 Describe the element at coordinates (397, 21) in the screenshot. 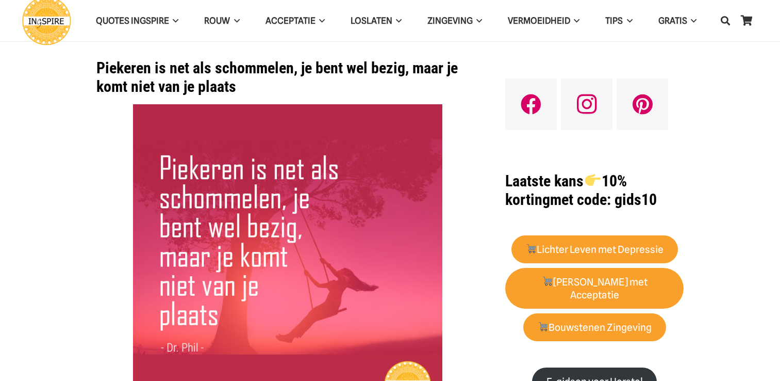

I see `span: Loslaten Menu` at that location.